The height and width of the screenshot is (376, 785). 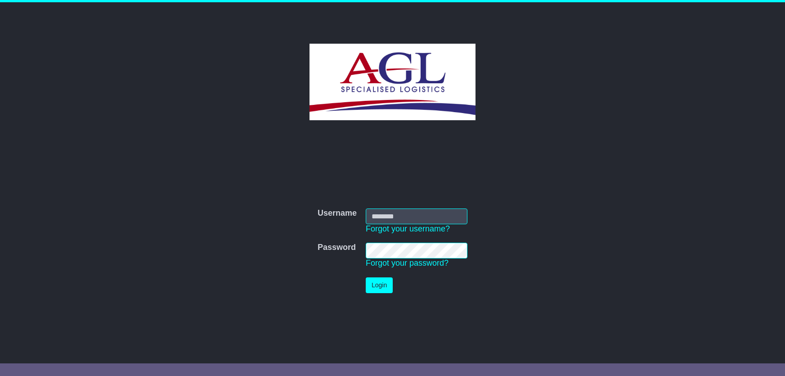 What do you see at coordinates (337, 213) in the screenshot?
I see `label: Username` at bounding box center [337, 213].